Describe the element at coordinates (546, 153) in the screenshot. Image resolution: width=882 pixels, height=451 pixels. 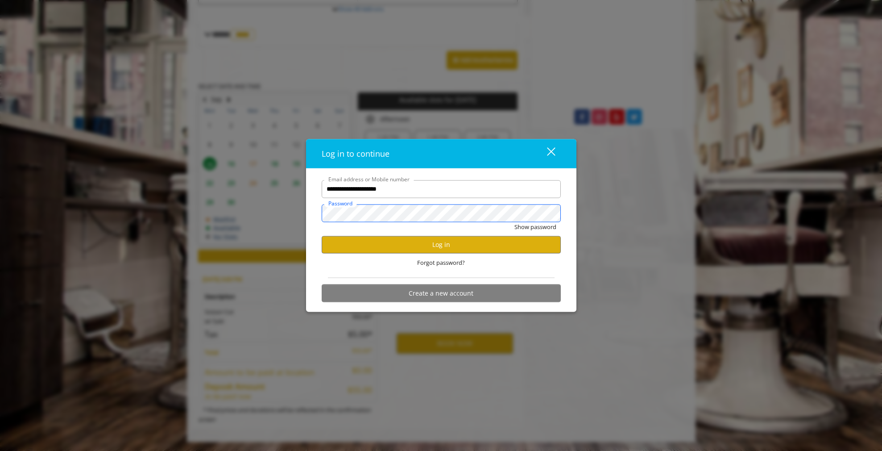
I see `button: close dialog` at that location.